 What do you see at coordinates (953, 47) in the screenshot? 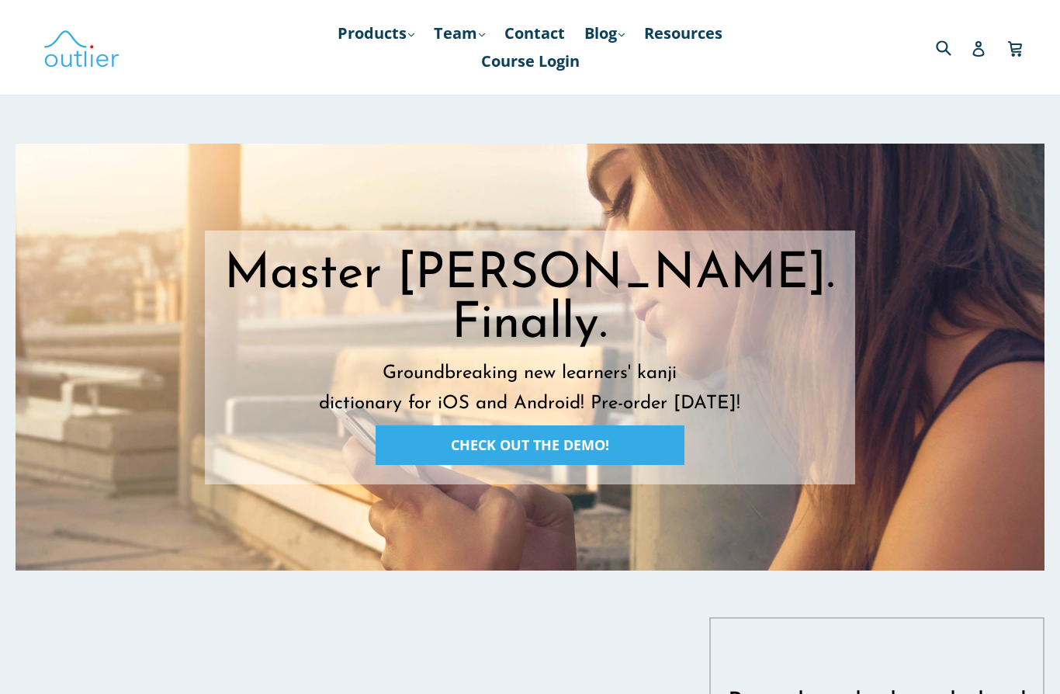
I see `input: Search` at bounding box center [953, 47].